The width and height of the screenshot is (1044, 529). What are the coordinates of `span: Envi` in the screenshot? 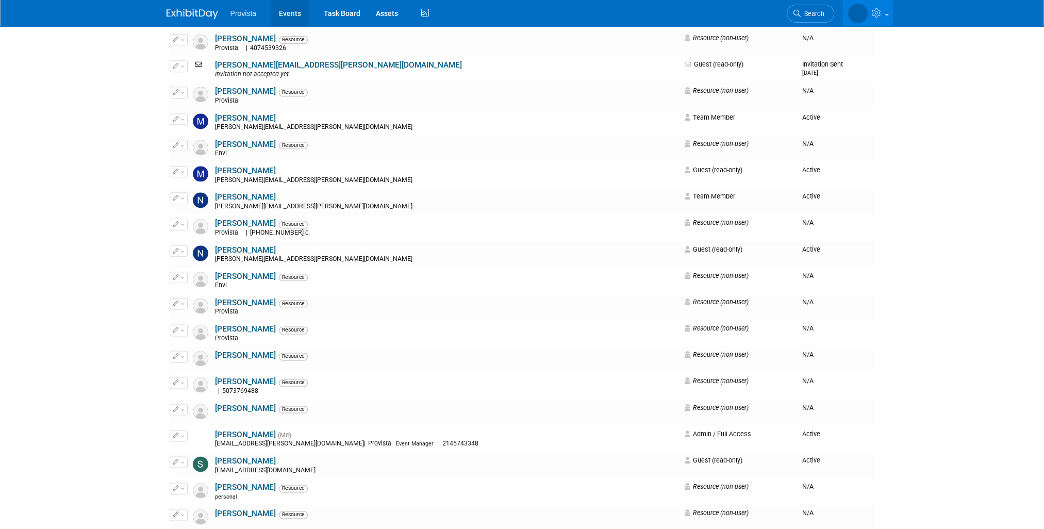 It's located at (222, 153).